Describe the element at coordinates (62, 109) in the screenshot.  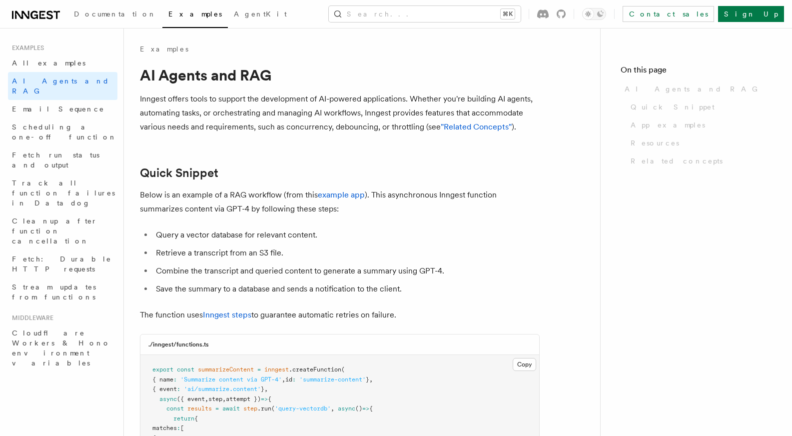
I see `a: Email Sequence` at that location.